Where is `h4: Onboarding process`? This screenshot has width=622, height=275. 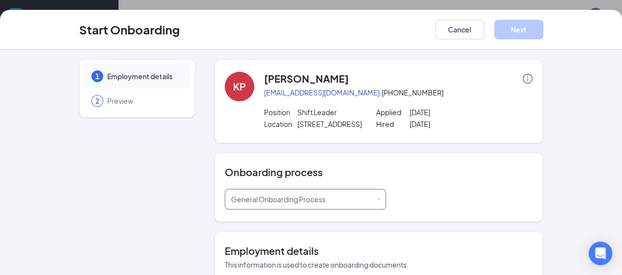
h4: Onboarding process is located at coordinates (379, 172).